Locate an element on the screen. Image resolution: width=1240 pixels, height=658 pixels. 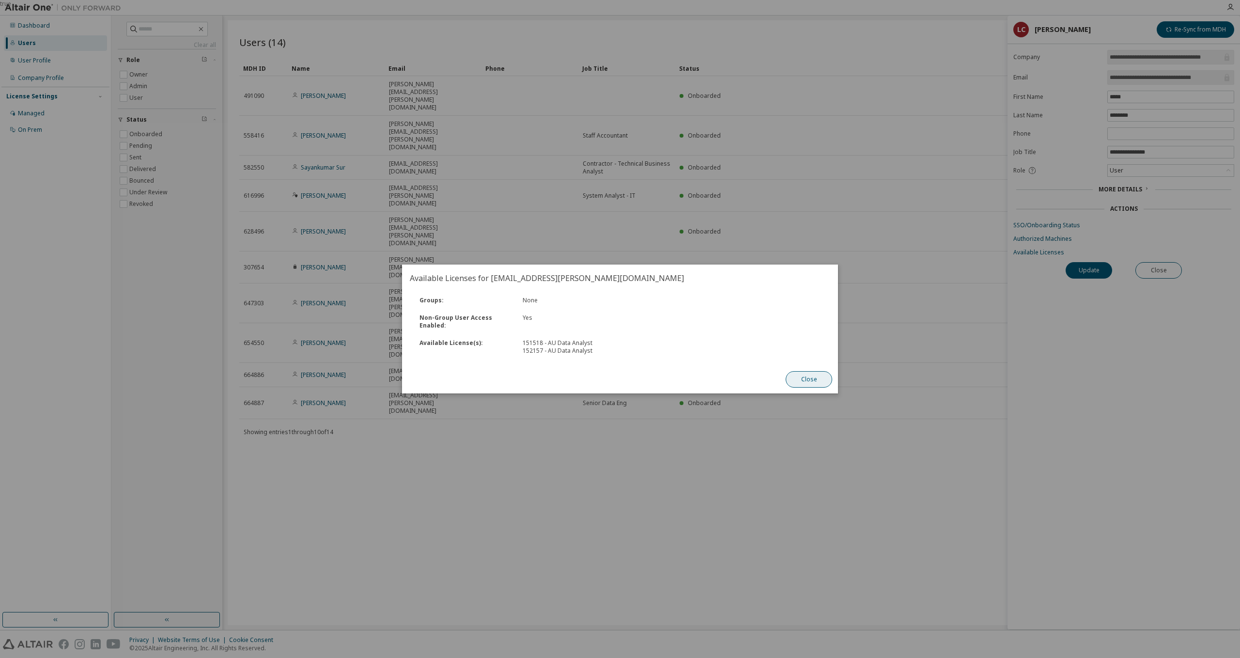
div: Yes is located at coordinates (595, 322).